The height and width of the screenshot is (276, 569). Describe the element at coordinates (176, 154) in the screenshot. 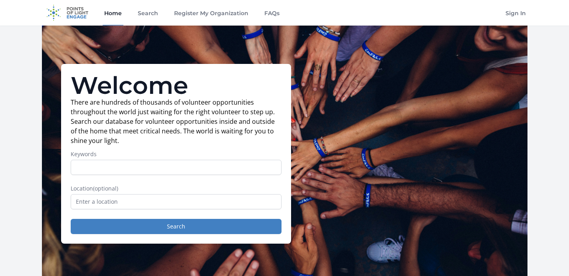

I see `label: Keywords` at that location.